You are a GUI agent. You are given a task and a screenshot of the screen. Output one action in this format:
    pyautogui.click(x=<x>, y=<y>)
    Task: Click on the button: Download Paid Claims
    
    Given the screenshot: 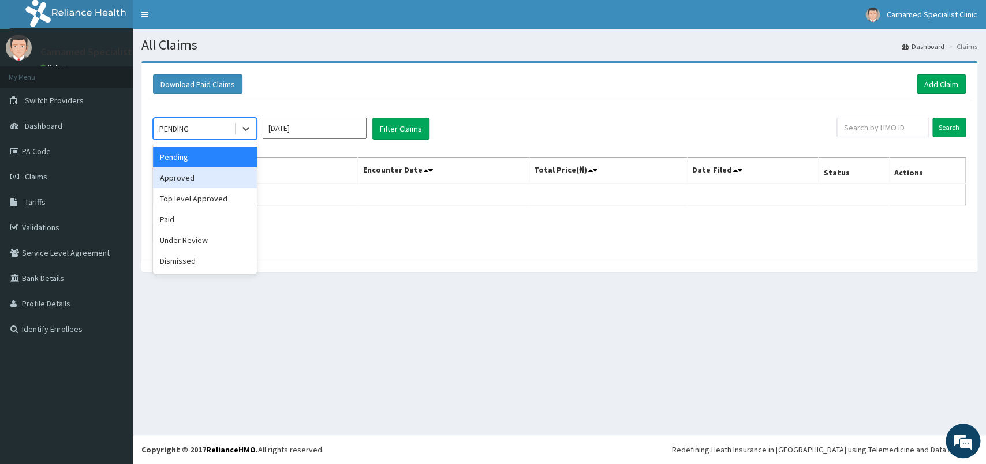 What is the action you would take?
    pyautogui.click(x=198, y=84)
    